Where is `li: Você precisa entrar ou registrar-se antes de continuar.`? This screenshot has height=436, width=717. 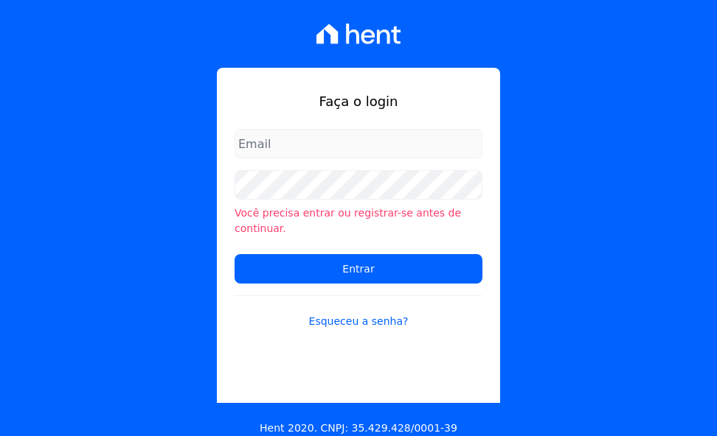
li: Você precisa entrar ou registrar-se antes de continuar. is located at coordinates (358, 221).